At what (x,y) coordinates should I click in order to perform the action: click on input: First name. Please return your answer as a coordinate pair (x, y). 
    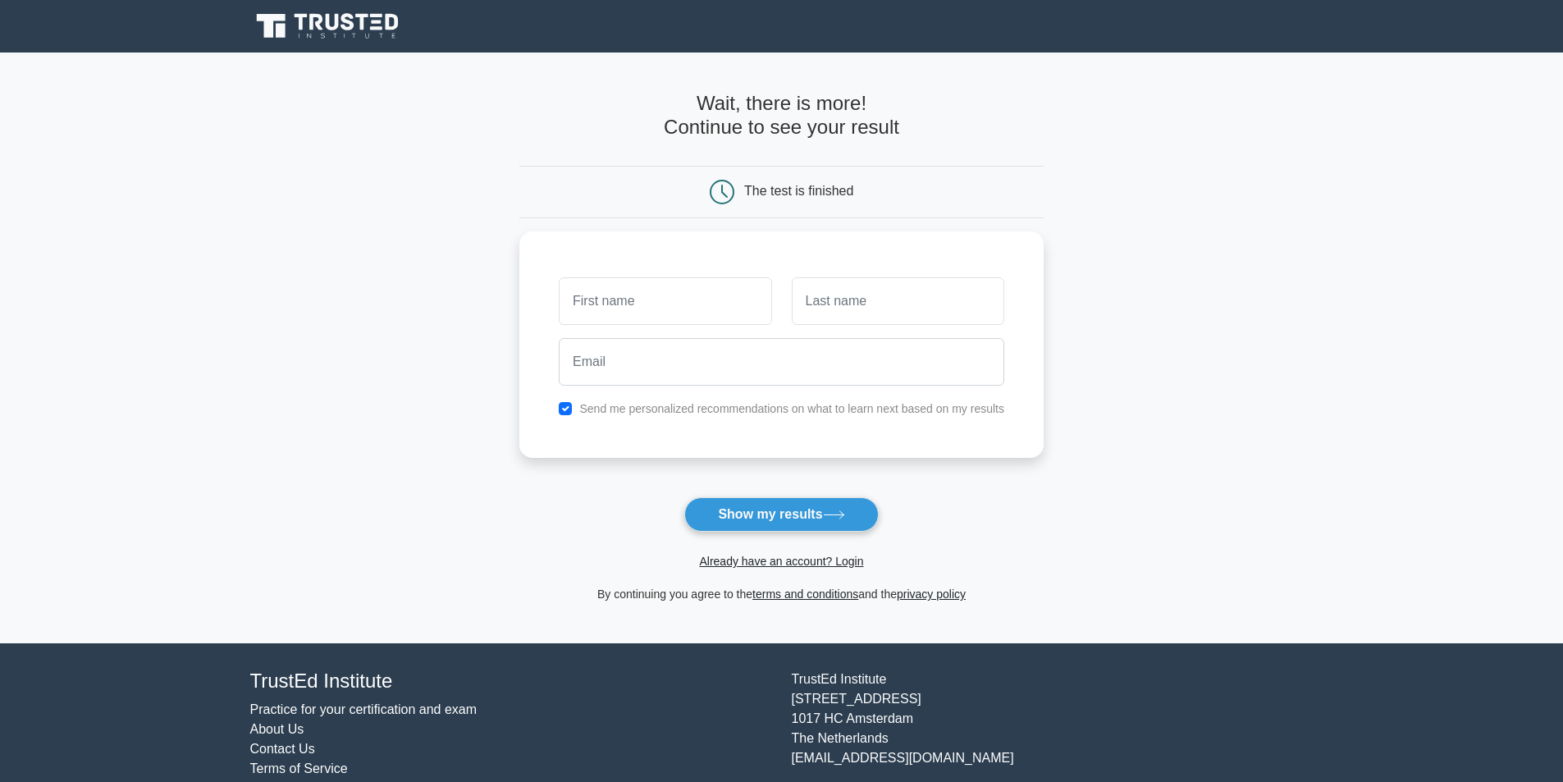
    Looking at the image, I should click on (665, 301).